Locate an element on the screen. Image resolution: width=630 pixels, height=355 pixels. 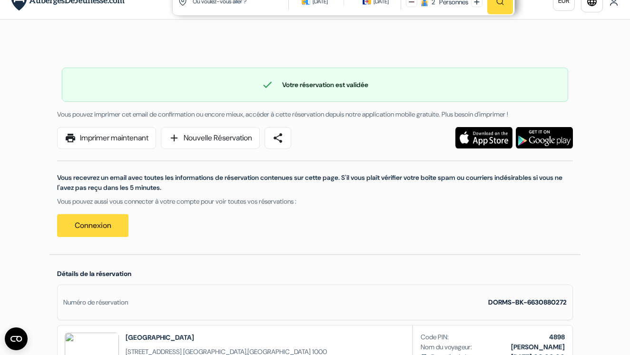
span: Code PIN: is located at coordinates (434, 337).